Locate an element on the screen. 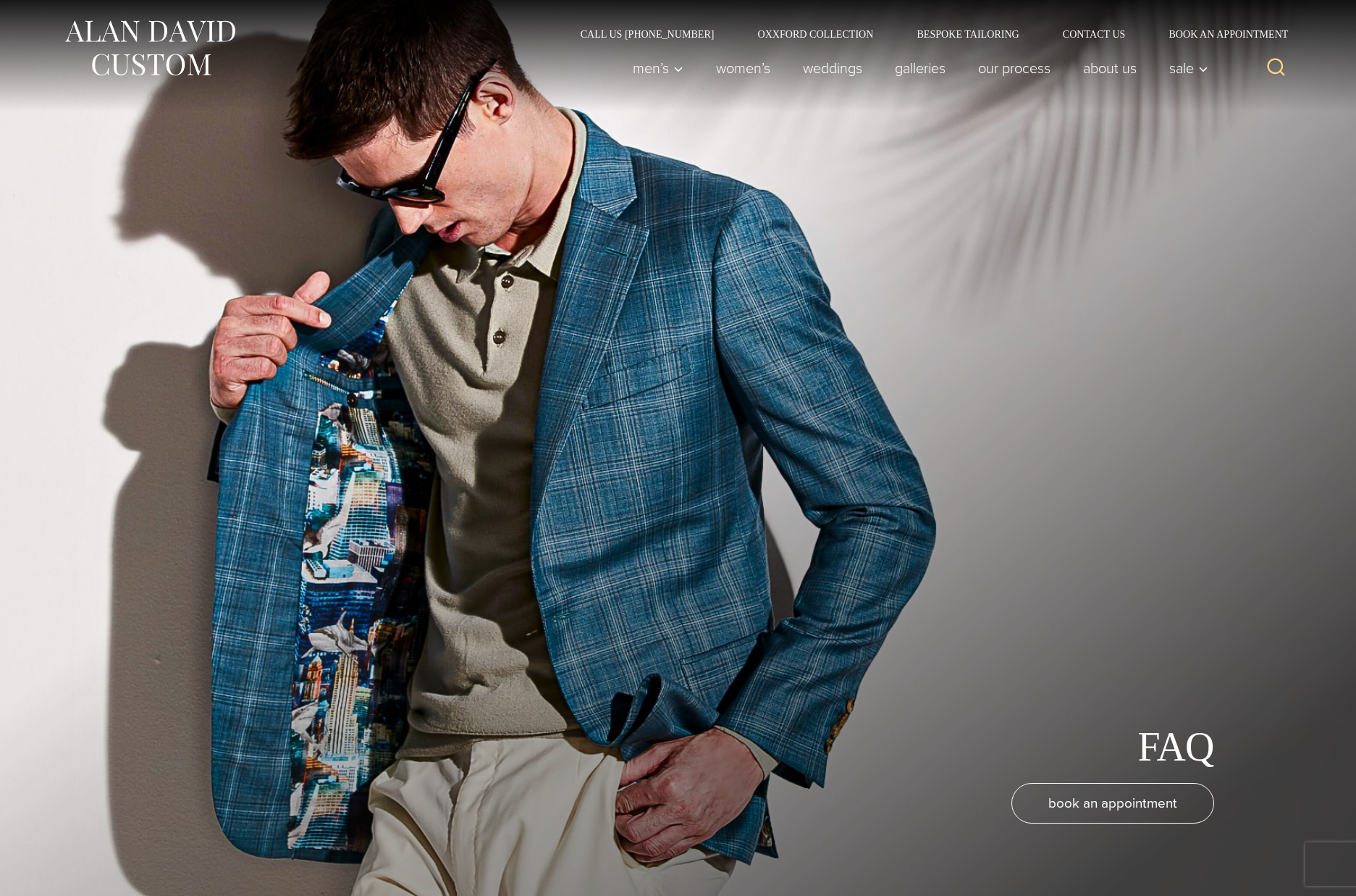 The height and width of the screenshot is (896, 1356). a: book an appointment is located at coordinates (1113, 803).